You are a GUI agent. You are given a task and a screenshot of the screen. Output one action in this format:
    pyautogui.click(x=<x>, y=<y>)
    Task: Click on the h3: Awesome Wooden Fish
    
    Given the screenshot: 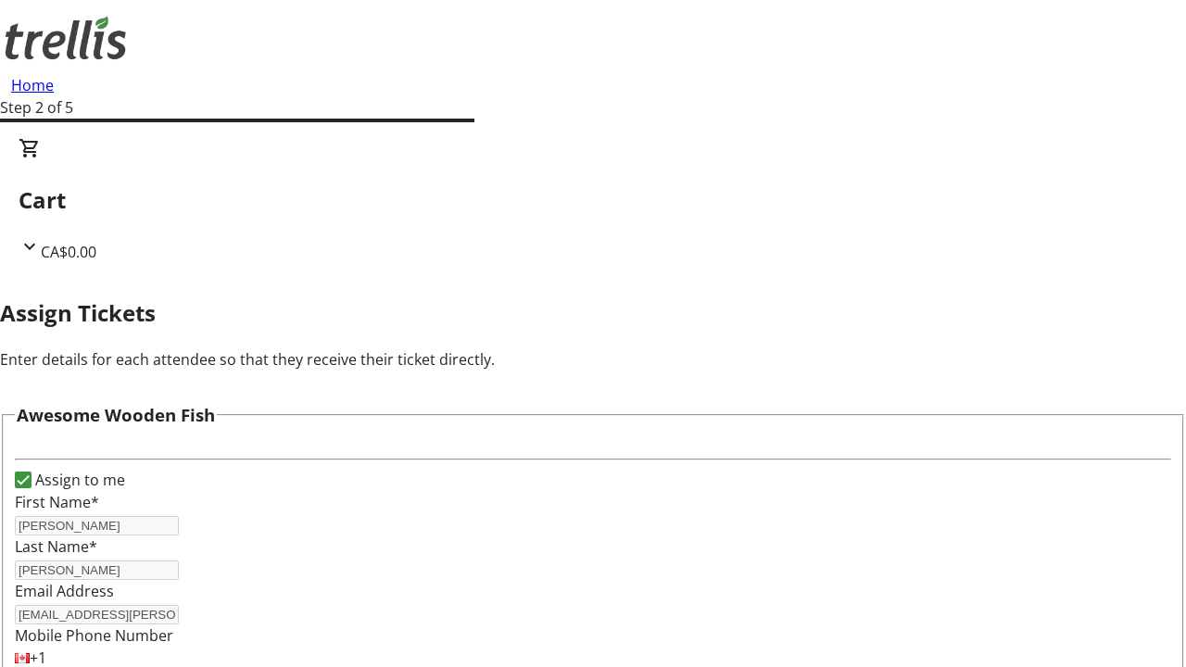 What is the action you would take?
    pyautogui.click(x=116, y=415)
    